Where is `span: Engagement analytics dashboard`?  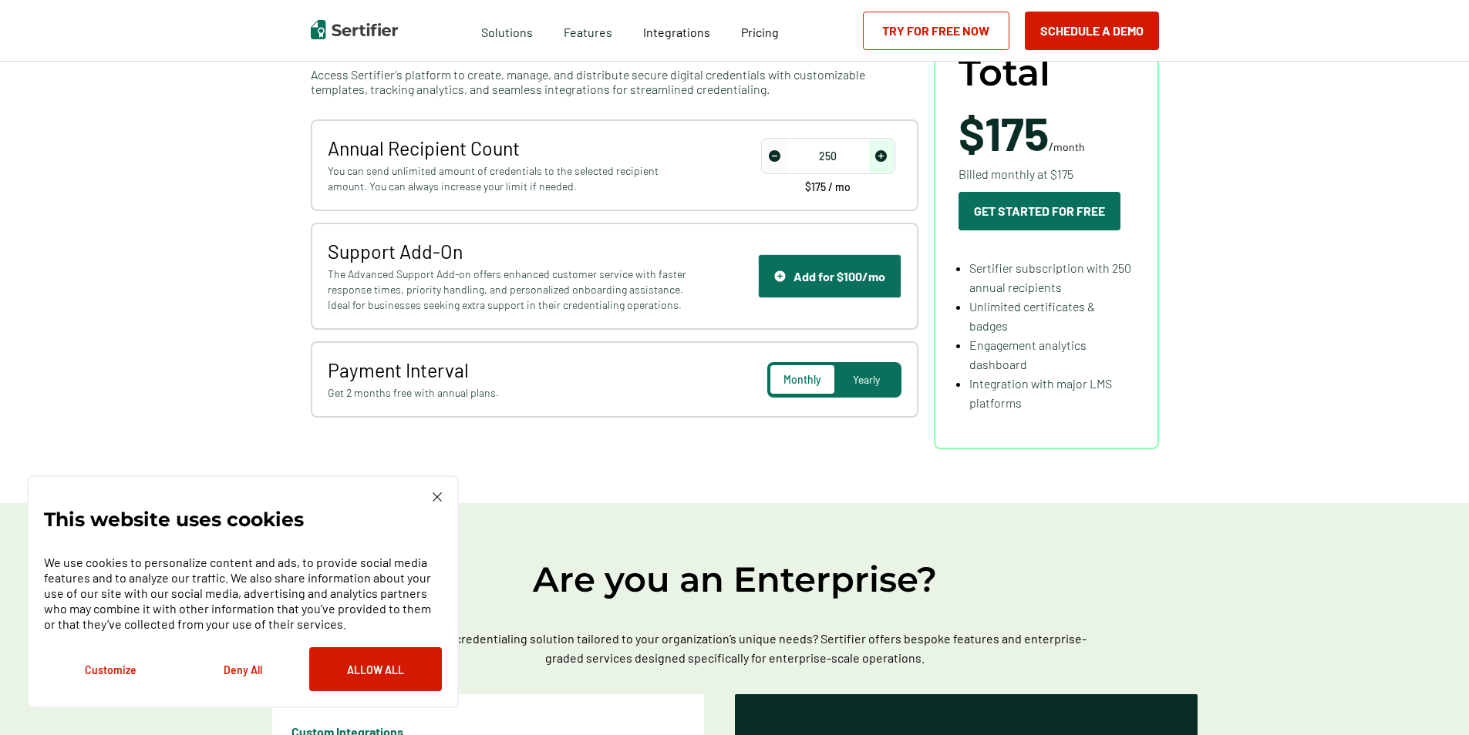 span: Engagement analytics dashboard is located at coordinates (1028, 355).